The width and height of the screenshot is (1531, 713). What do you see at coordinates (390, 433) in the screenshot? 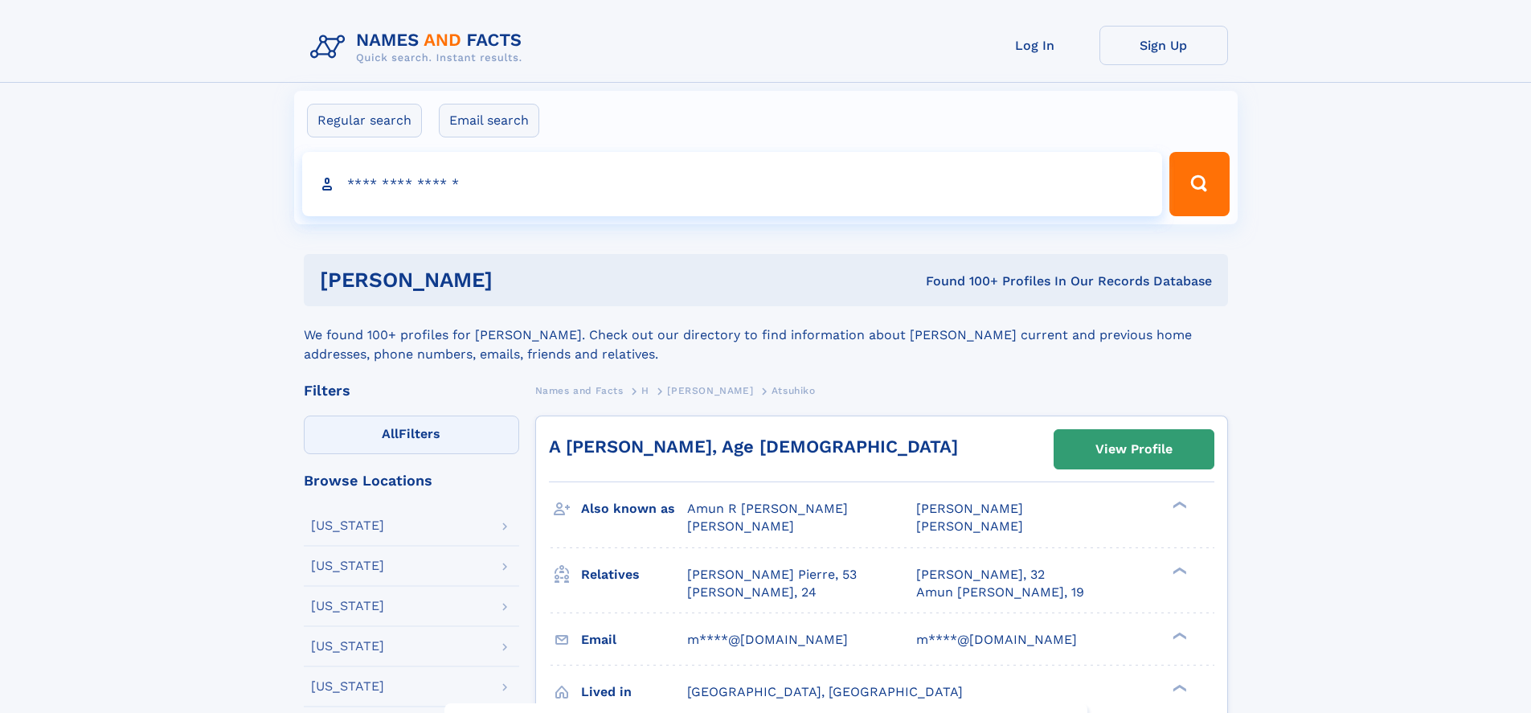
I see `span: All` at bounding box center [390, 433].